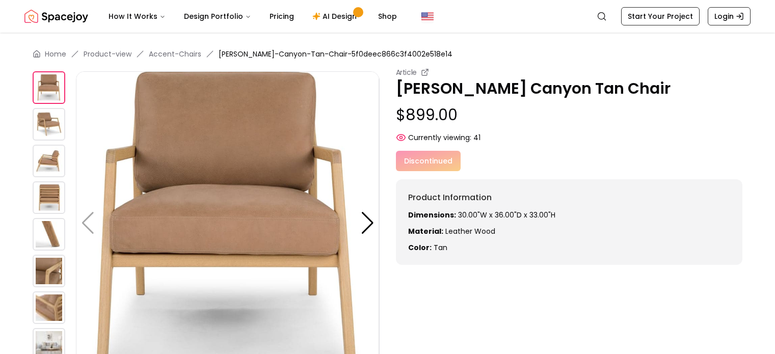  Describe the element at coordinates (175, 54) in the screenshot. I see `a: Accent-Chairs` at that location.